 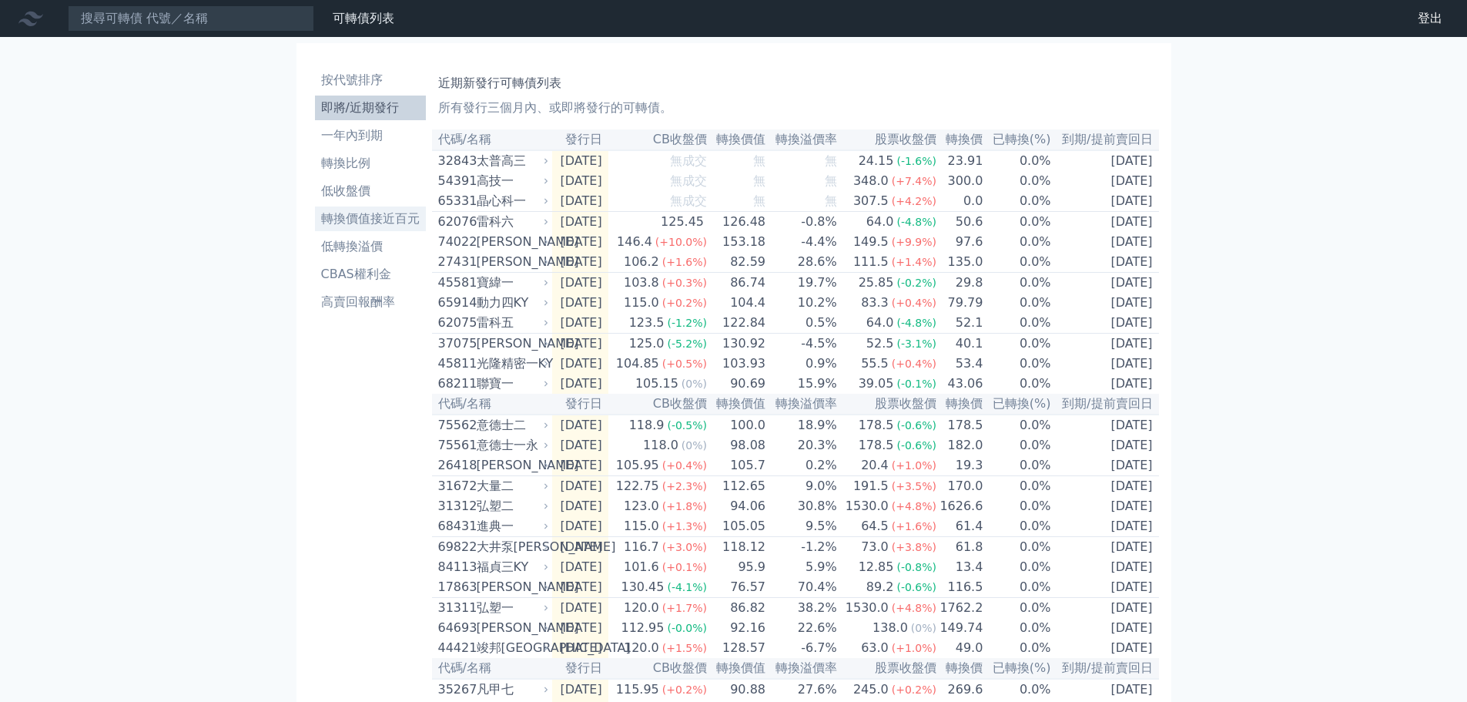 What do you see at coordinates (511, 283) in the screenshot?
I see `div: 寶緯一` at bounding box center [511, 283].